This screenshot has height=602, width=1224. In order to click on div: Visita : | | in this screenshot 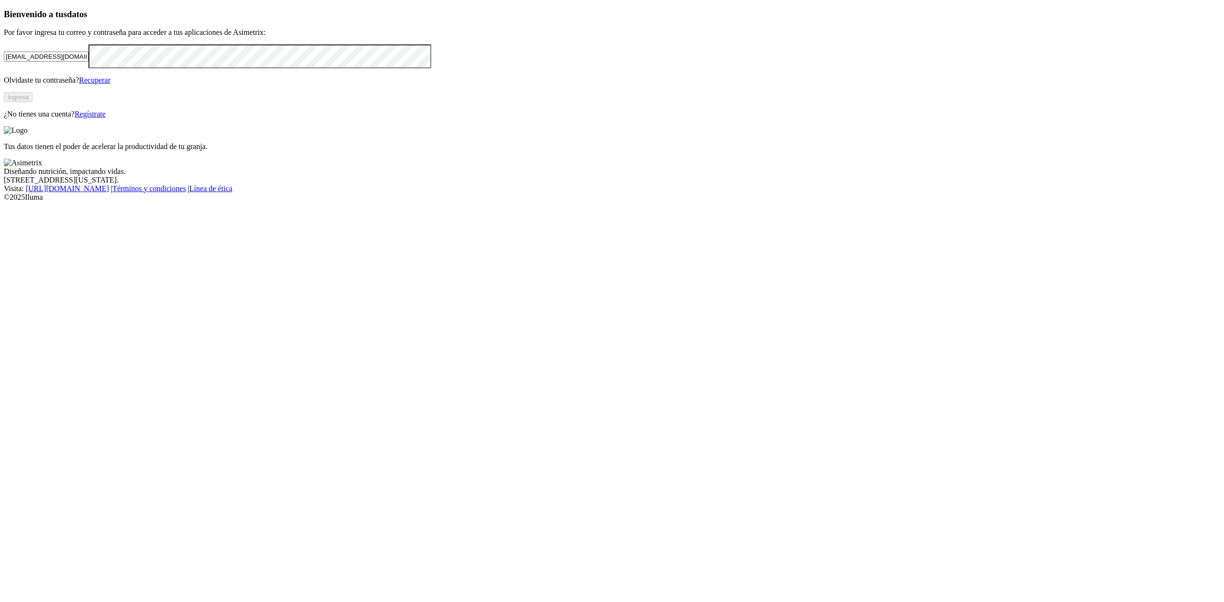, I will do `click(612, 189)`.